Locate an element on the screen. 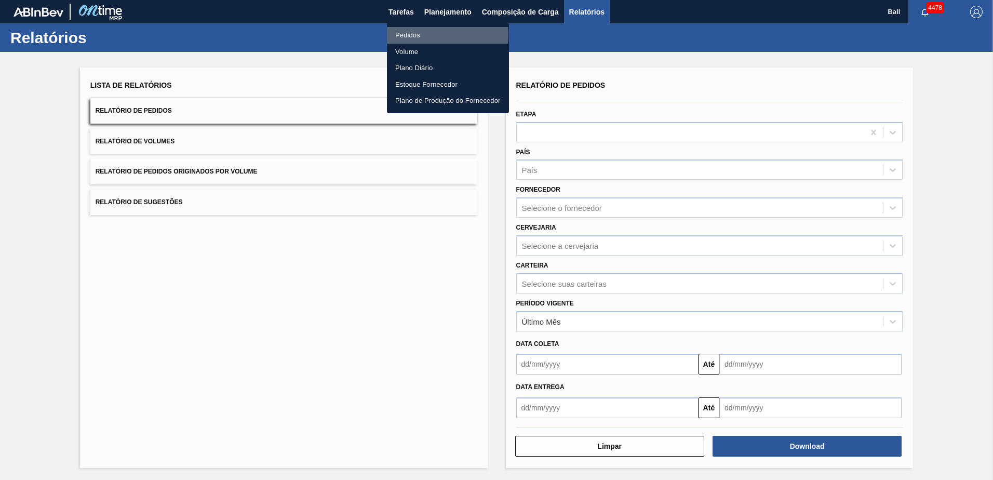 Image resolution: width=993 pixels, height=480 pixels. li: Volume is located at coordinates (448, 52).